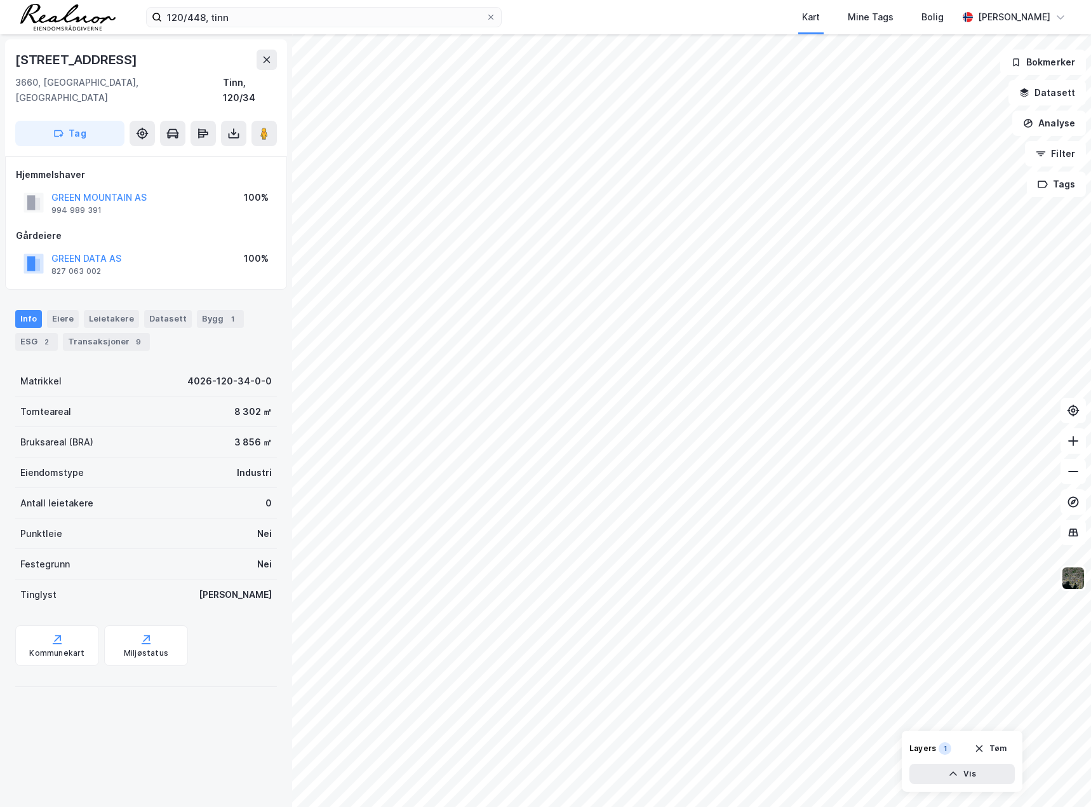 The image size is (1091, 807). Describe the element at coordinates (46, 342) in the screenshot. I see `div: 2` at that location.